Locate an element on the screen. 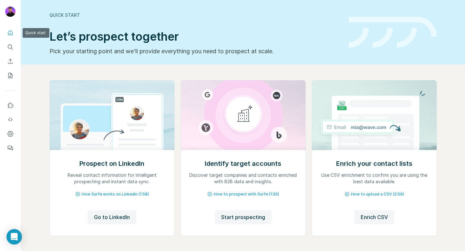 This screenshot has width=465, height=251. img: Identify target accounts is located at coordinates (243, 115).